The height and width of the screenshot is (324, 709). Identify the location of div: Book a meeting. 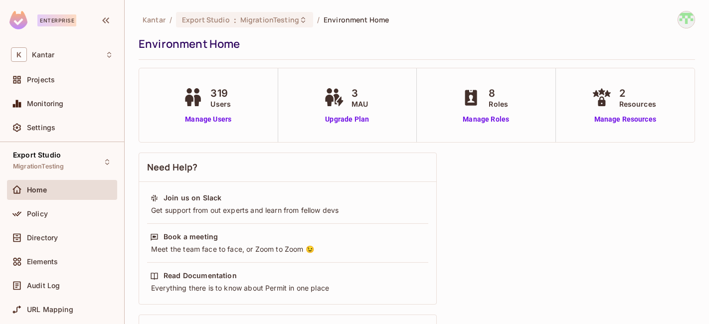
(190, 237).